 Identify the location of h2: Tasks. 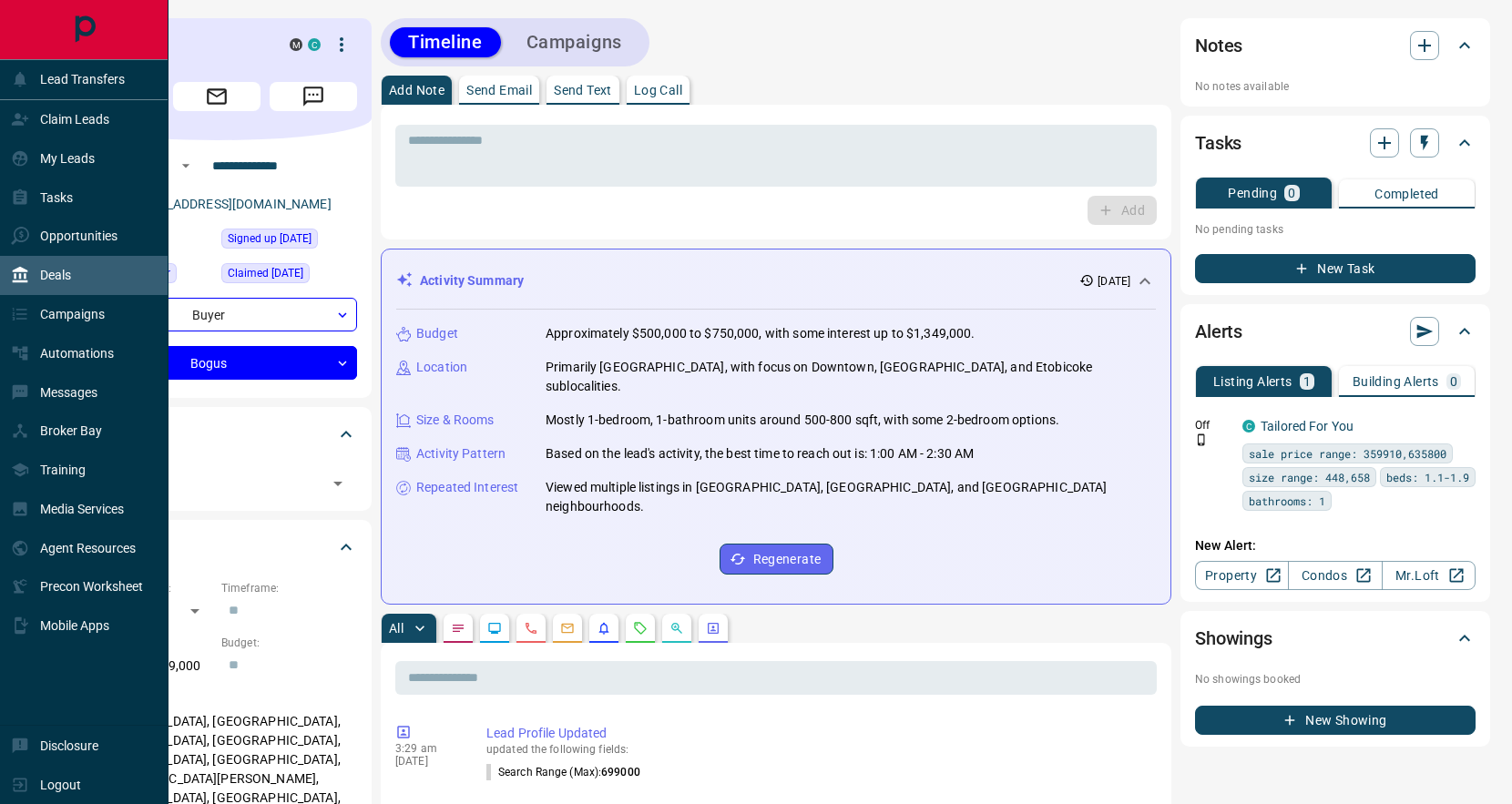
(1218, 143).